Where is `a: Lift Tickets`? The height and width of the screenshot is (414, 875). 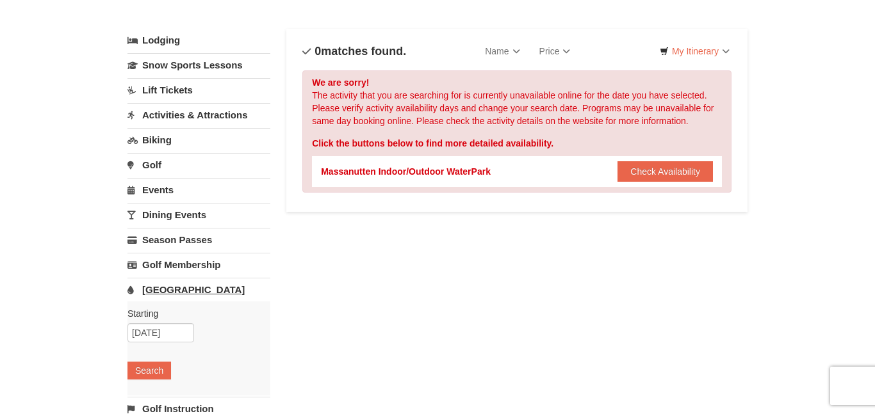
a: Lift Tickets is located at coordinates (199, 90).